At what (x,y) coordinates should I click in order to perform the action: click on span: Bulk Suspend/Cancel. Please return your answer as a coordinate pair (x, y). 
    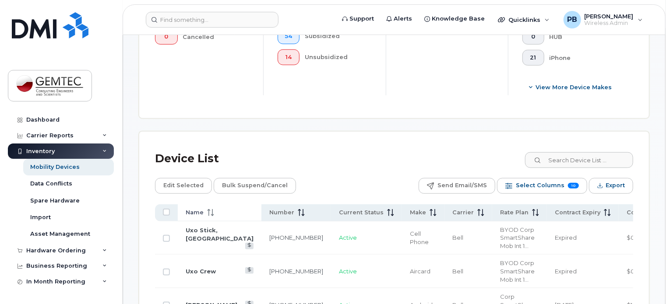
    Looking at the image, I should click on (255, 186).